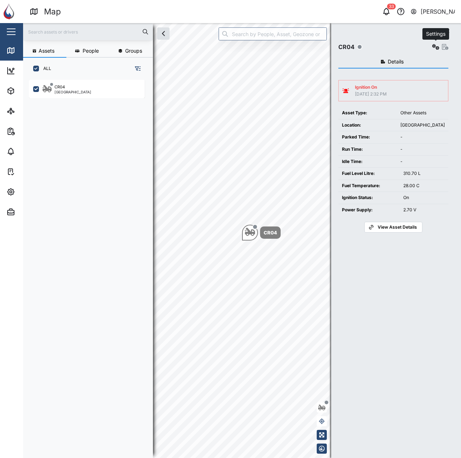  What do you see at coordinates (45, 69) in the screenshot?
I see `label: ALL` at bounding box center [45, 69].